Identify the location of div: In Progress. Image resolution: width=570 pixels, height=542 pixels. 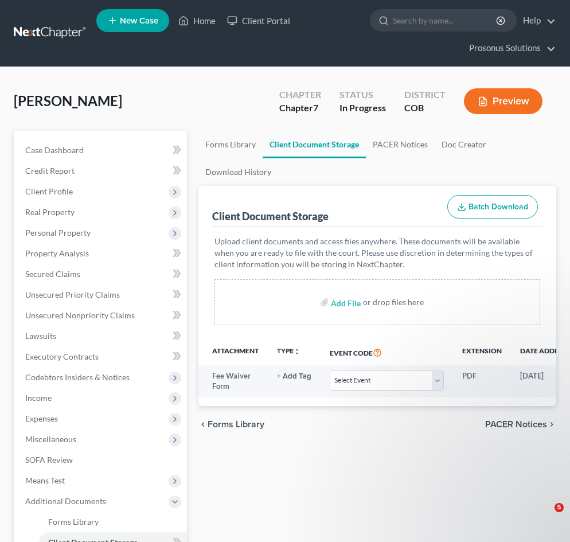
(363, 108).